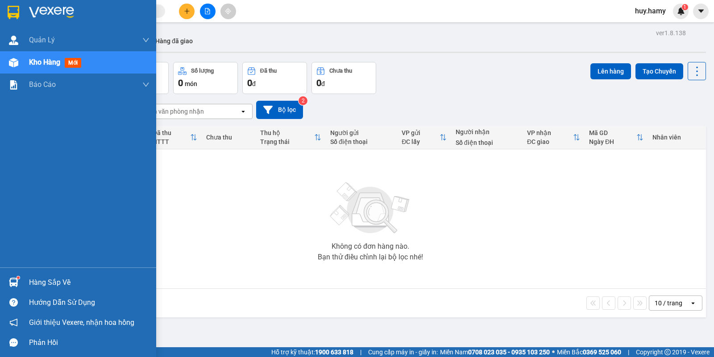 The image size is (714, 357). What do you see at coordinates (208, 11) in the screenshot?
I see `span: file-add` at bounding box center [208, 11].